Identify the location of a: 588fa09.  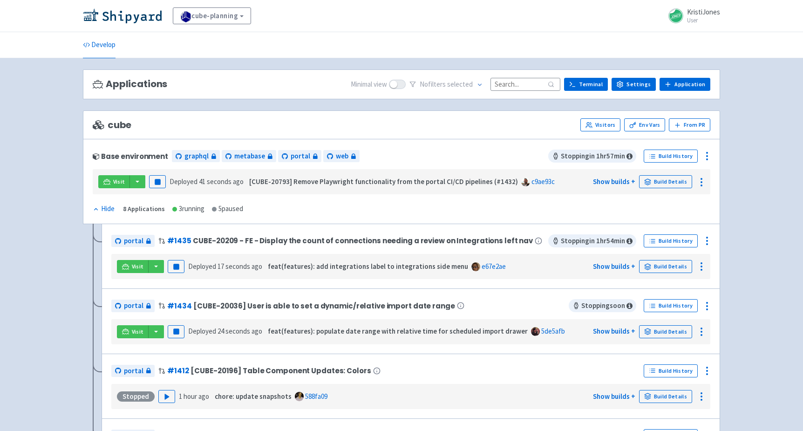
(316, 396).